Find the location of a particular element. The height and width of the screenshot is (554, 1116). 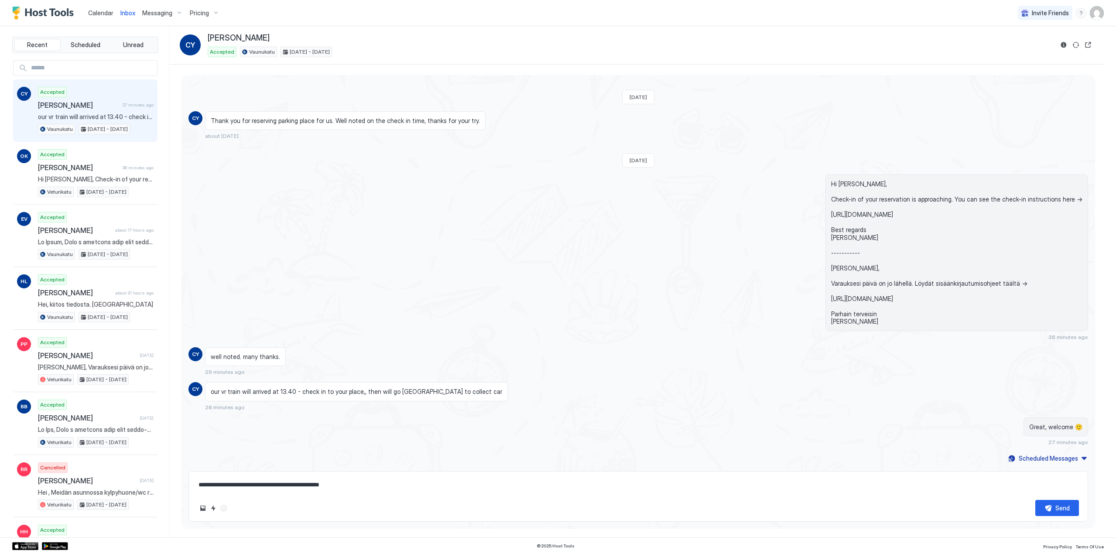

span: well noted. many thanks. is located at coordinates (245, 357).